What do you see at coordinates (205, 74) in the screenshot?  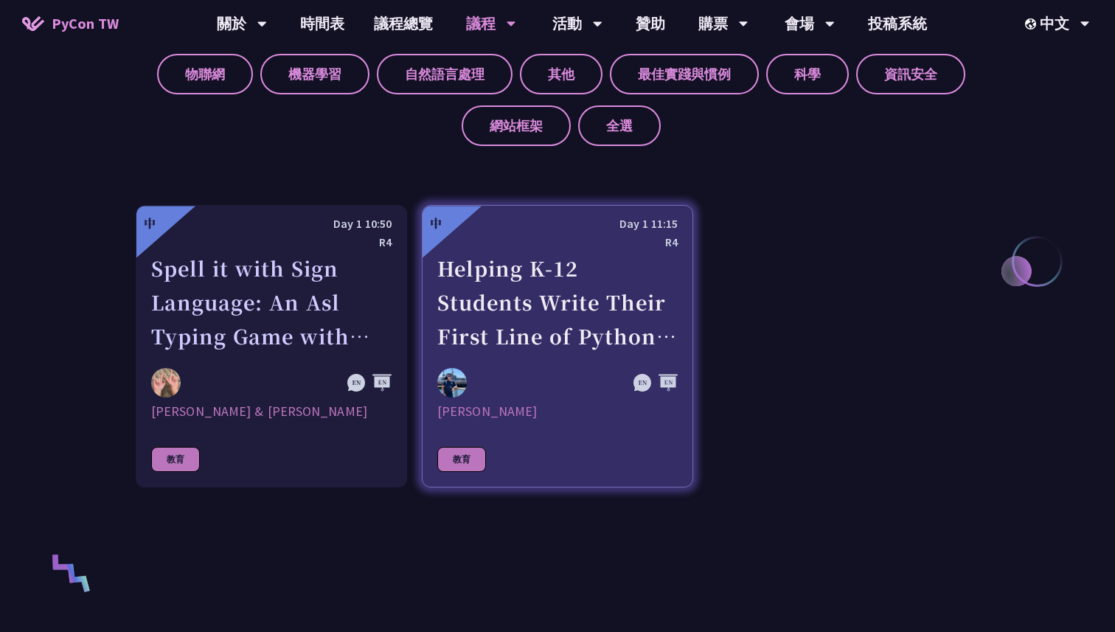 I see `label: 物聯網` at bounding box center [205, 74].